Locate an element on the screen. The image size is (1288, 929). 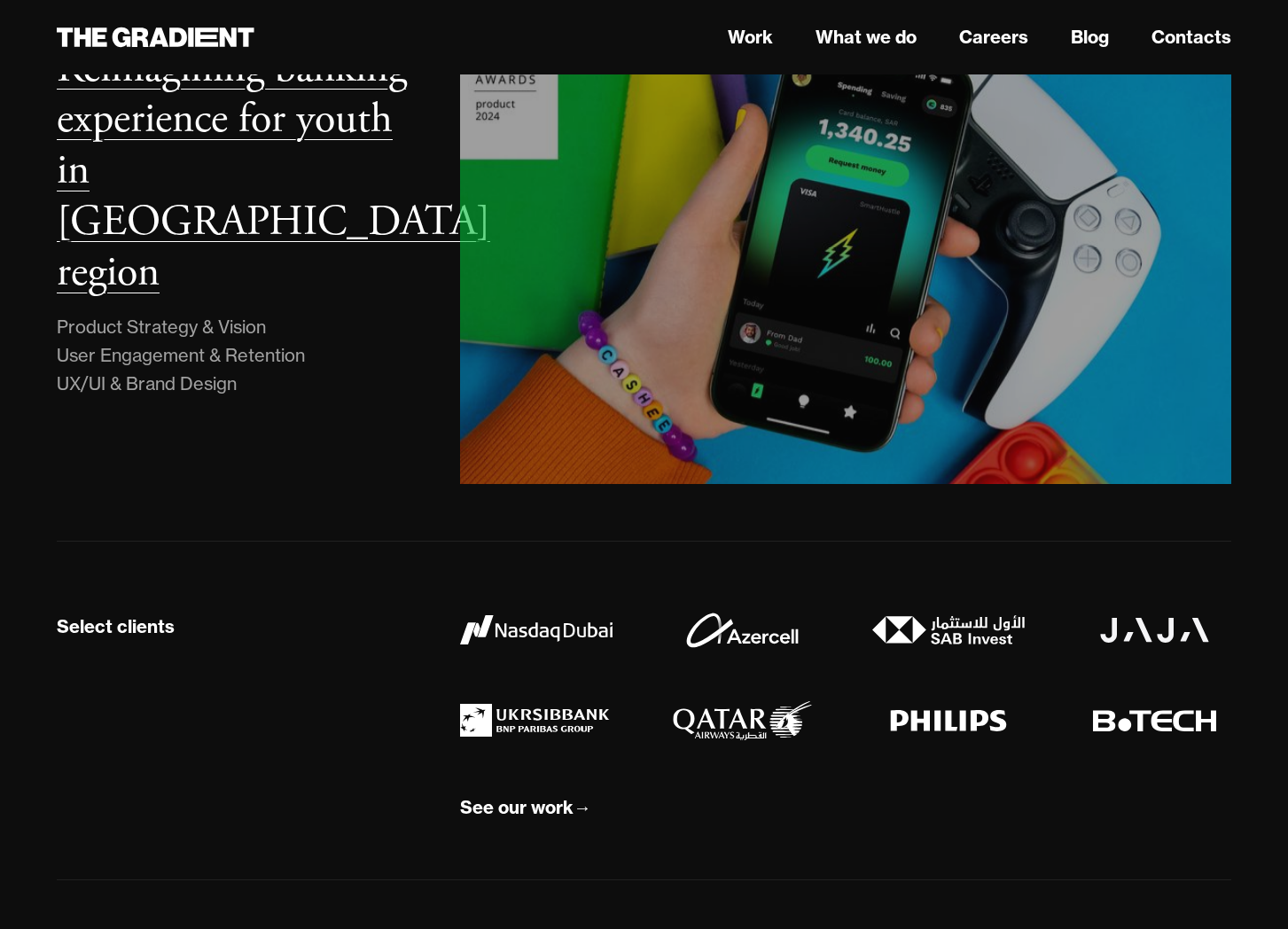
div: See our work is located at coordinates (517, 808).